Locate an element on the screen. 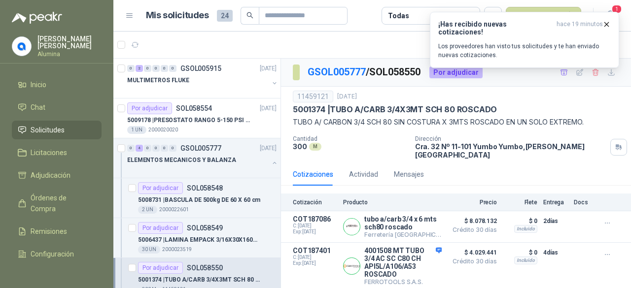 Image resolution: width=631 pixels, height=288 pixels. p: 5009178 | PRESOSTATO RANGO 5-150 PSI REF.L91B-1050 is located at coordinates (188, 120).